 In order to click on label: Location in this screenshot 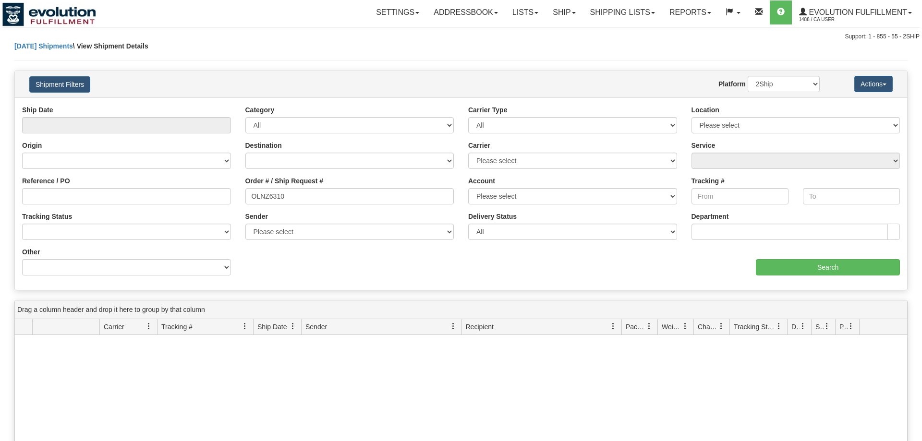, I will do `click(706, 110)`.